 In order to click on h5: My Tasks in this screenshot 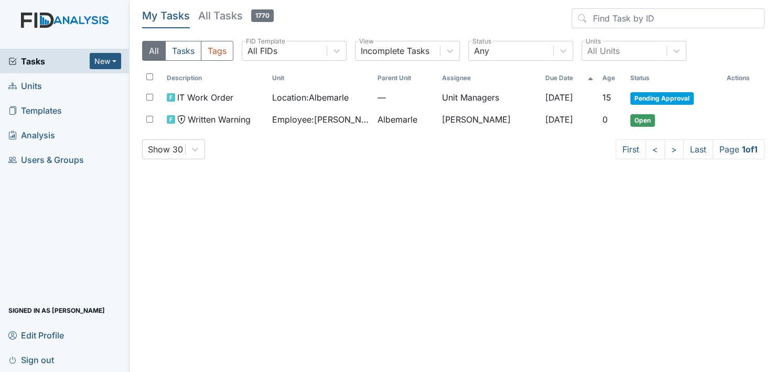, I will do `click(166, 16)`.